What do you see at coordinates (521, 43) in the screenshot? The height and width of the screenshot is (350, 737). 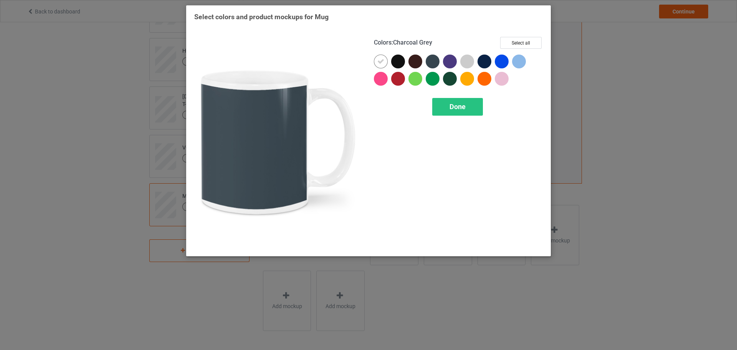 I see `button: Select all` at bounding box center [521, 43].